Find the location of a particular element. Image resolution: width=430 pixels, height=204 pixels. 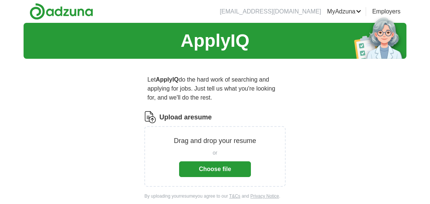

button: Choose file is located at coordinates (215, 169).